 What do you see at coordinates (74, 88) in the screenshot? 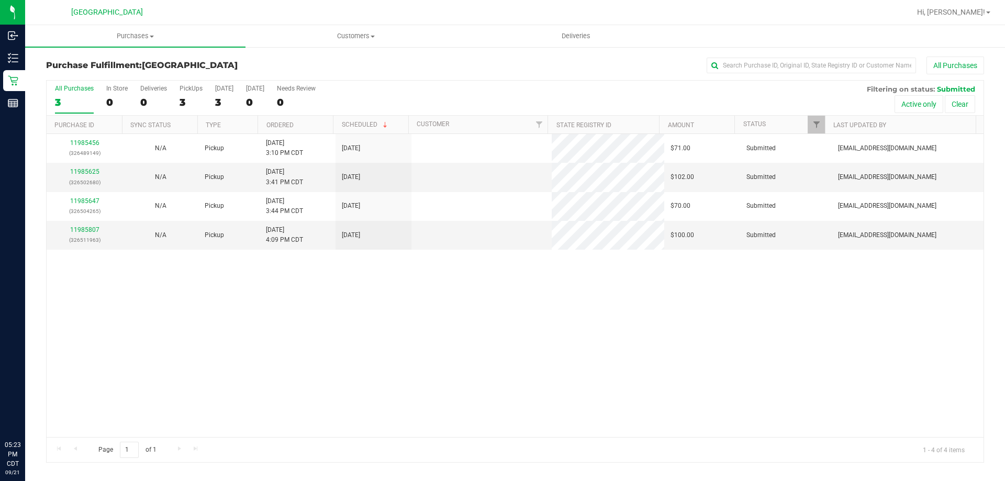
I see `div: All Purchases` at bounding box center [74, 88].